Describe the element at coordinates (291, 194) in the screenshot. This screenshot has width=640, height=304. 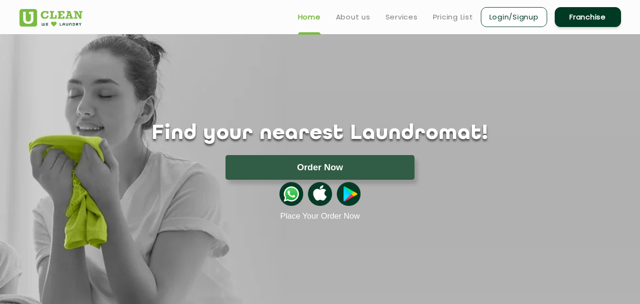
I see `img: whatsappicon.png` at that location.